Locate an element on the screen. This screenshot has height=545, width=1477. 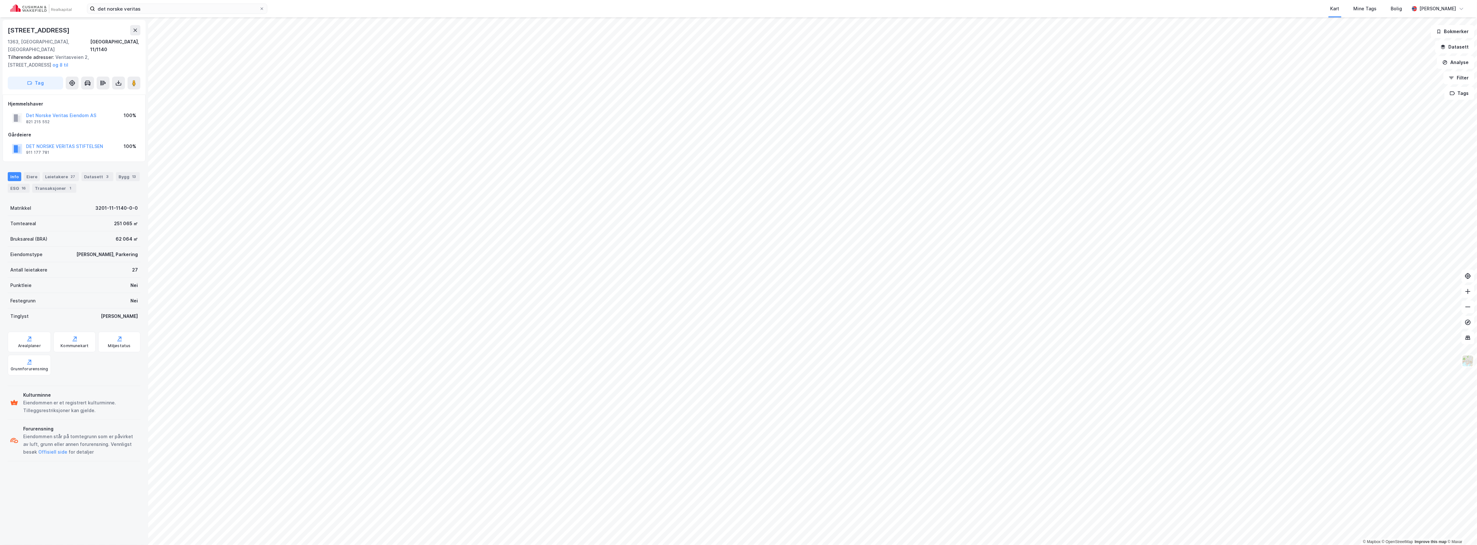
div: 3201-11-1140-0-0 is located at coordinates (117, 208).